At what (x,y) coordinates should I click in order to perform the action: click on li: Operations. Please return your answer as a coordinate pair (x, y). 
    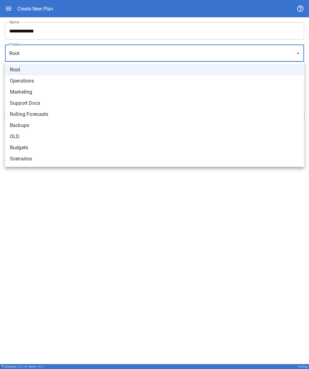
    Looking at the image, I should click on (155, 81).